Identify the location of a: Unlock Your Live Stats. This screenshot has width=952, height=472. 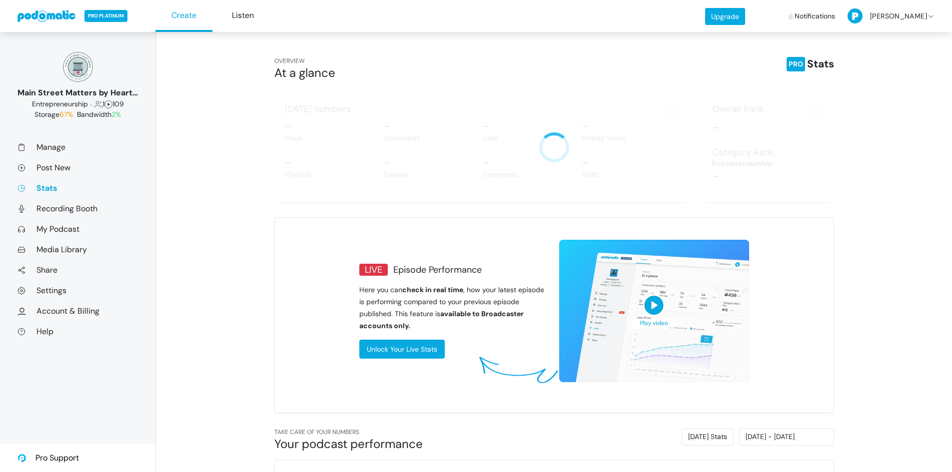
(402, 349).